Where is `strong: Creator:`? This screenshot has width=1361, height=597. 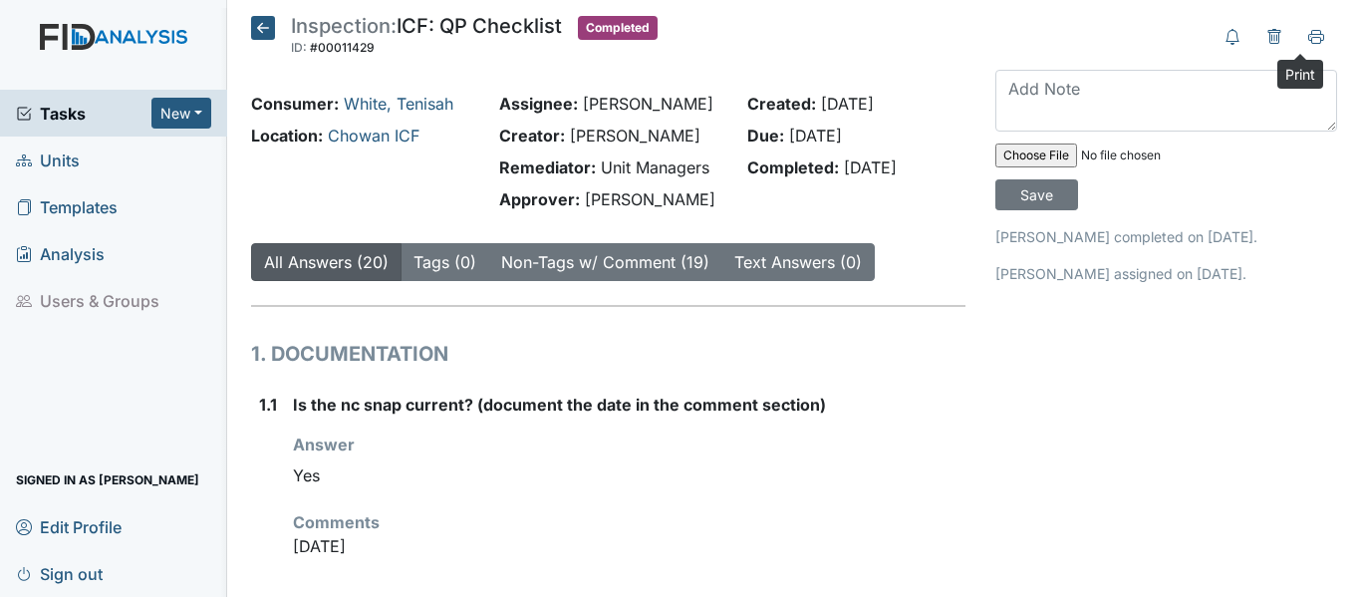
strong: Creator: is located at coordinates (532, 136).